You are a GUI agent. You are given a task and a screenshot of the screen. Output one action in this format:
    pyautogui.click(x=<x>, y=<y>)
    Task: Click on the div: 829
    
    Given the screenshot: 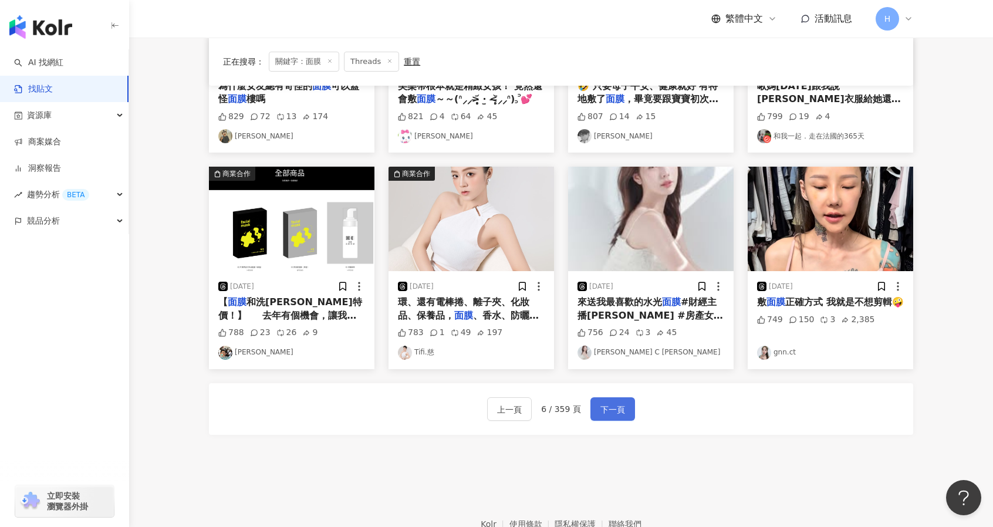 What is the action you would take?
    pyautogui.click(x=231, y=117)
    